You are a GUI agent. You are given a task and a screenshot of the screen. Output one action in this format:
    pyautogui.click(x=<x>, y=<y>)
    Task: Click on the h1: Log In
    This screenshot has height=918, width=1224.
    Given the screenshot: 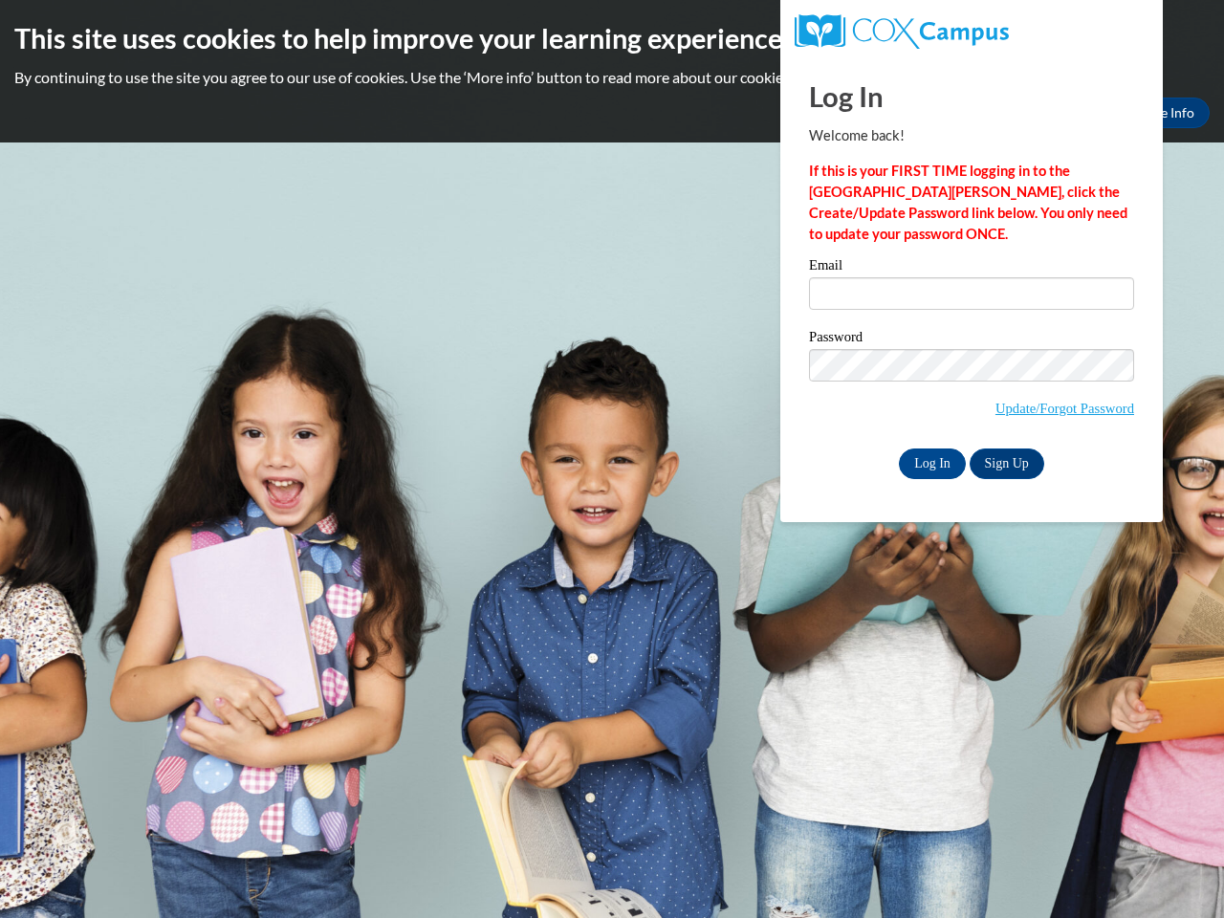 What is the action you would take?
    pyautogui.click(x=972, y=96)
    